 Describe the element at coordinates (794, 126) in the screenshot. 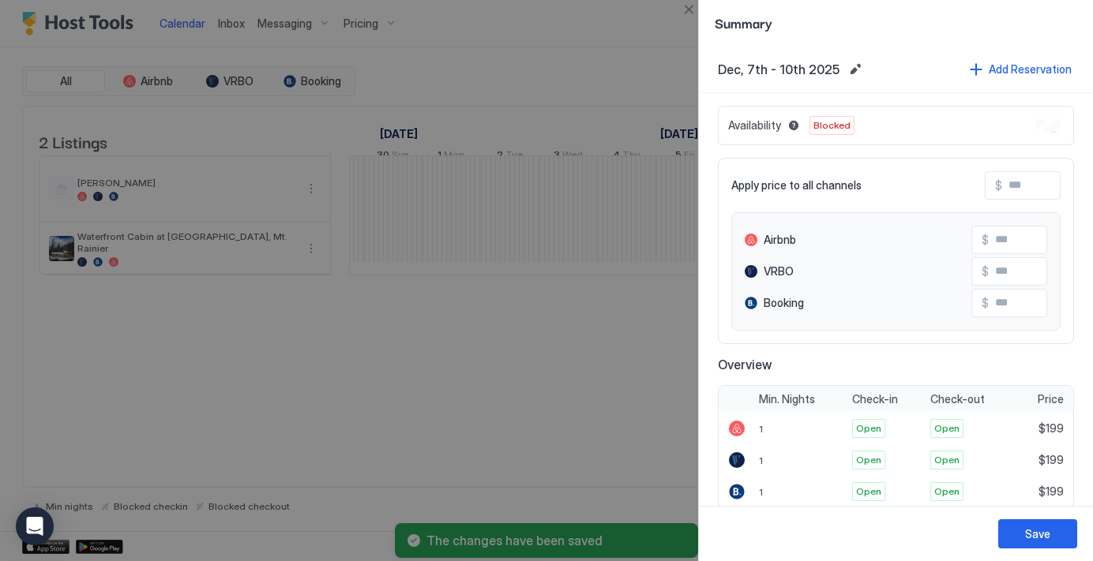

I see `button: Blocked dates override all pricing rules and remain unavailable until manually unblocked` at that location.